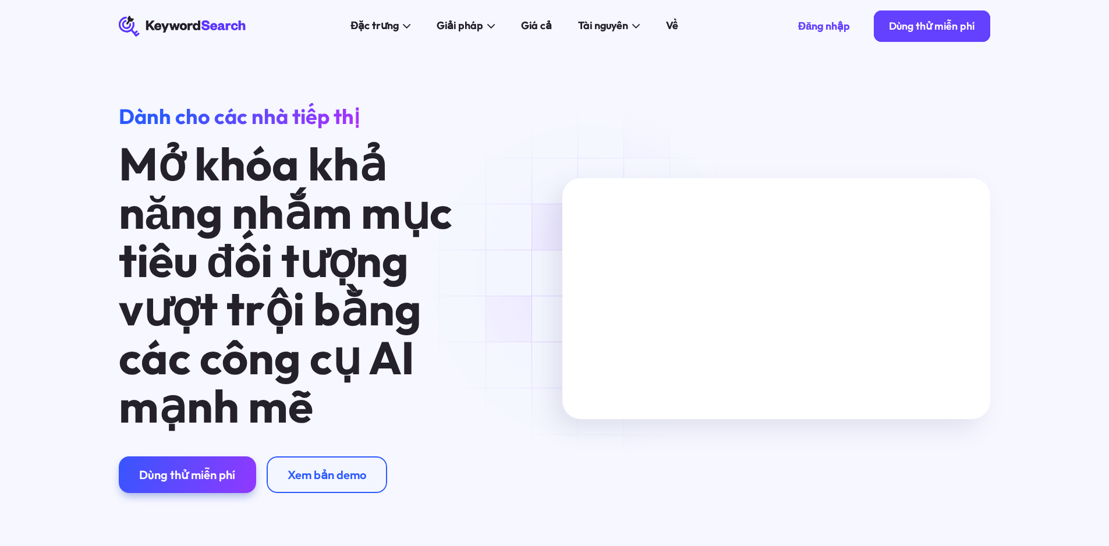  Describe the element at coordinates (672, 25) in the screenshot. I see `font: Về` at that location.